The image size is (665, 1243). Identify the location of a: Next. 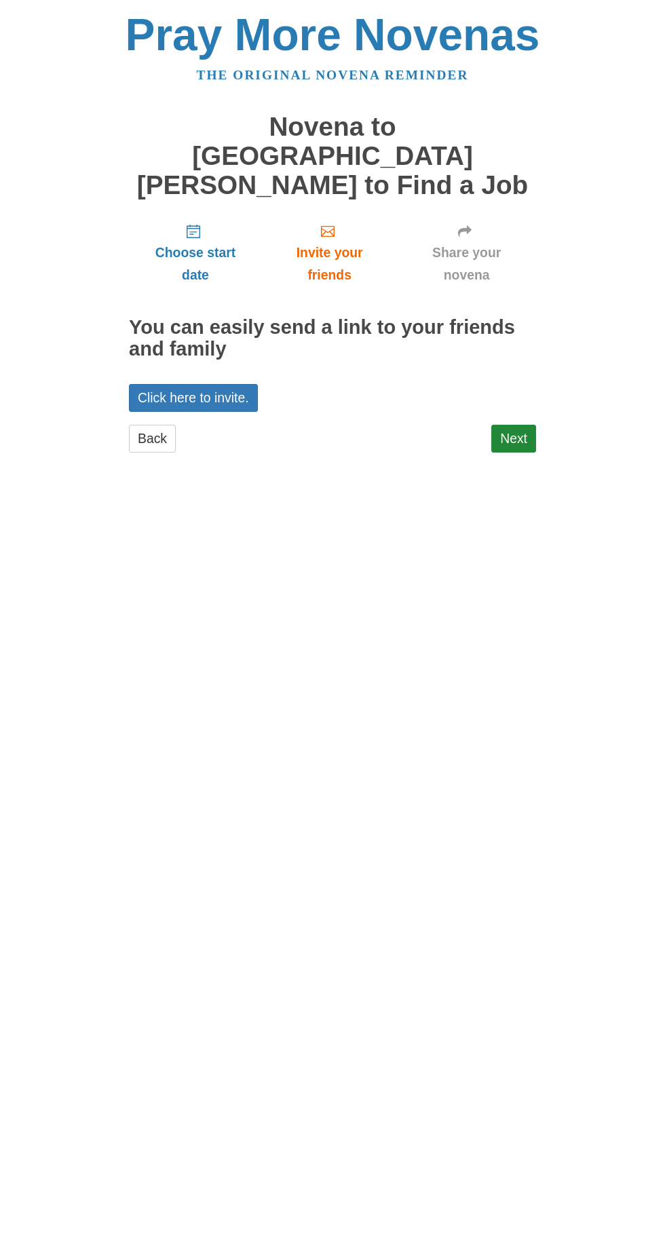
(513, 438).